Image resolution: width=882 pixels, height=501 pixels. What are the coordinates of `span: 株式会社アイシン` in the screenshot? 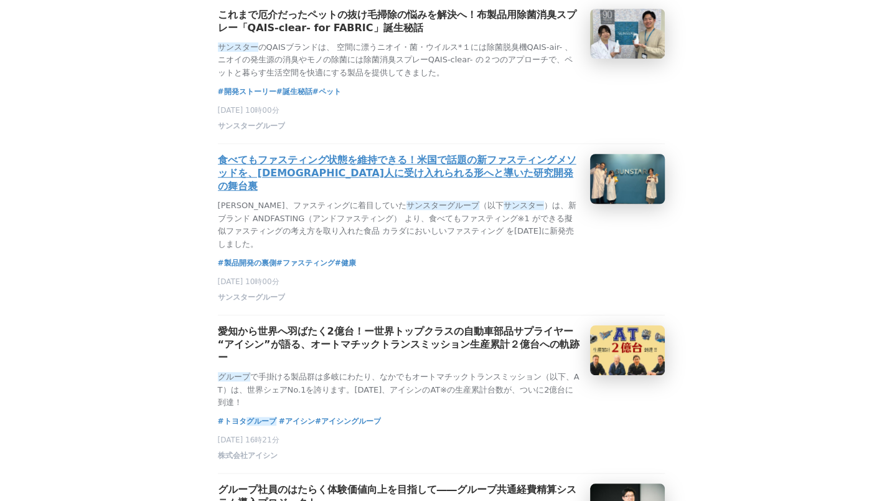 It's located at (248, 455).